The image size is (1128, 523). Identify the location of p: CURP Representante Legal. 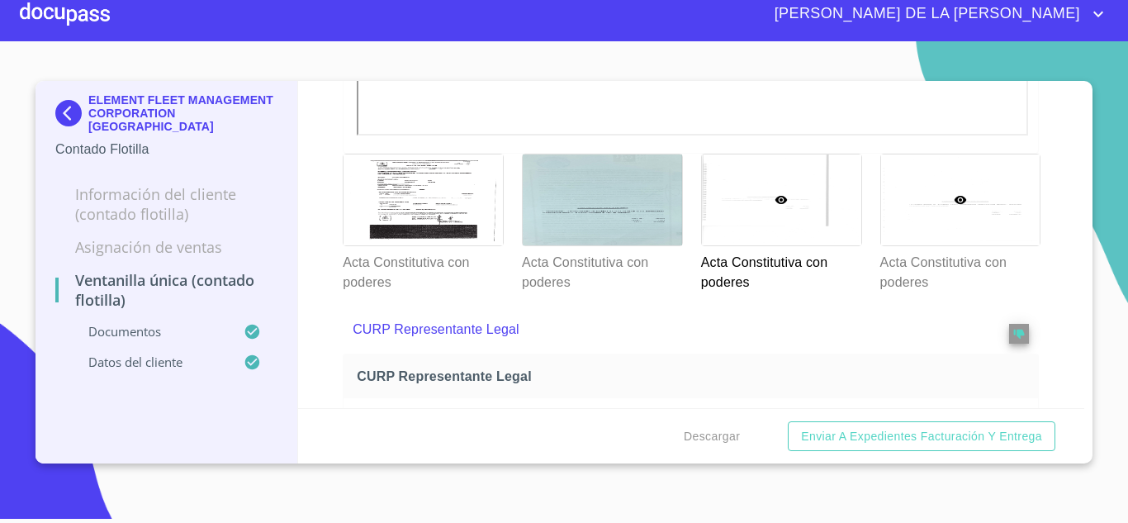
(657, 330).